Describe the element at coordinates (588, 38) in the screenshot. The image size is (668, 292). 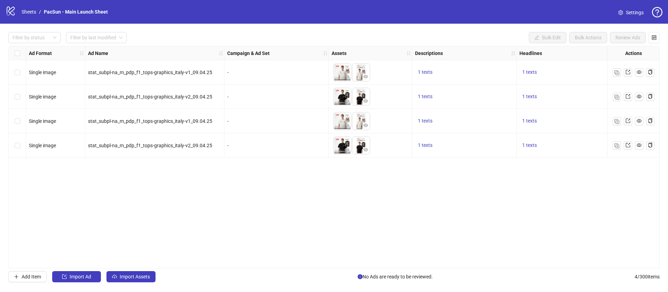
I see `button: Bulk Actions` at that location.